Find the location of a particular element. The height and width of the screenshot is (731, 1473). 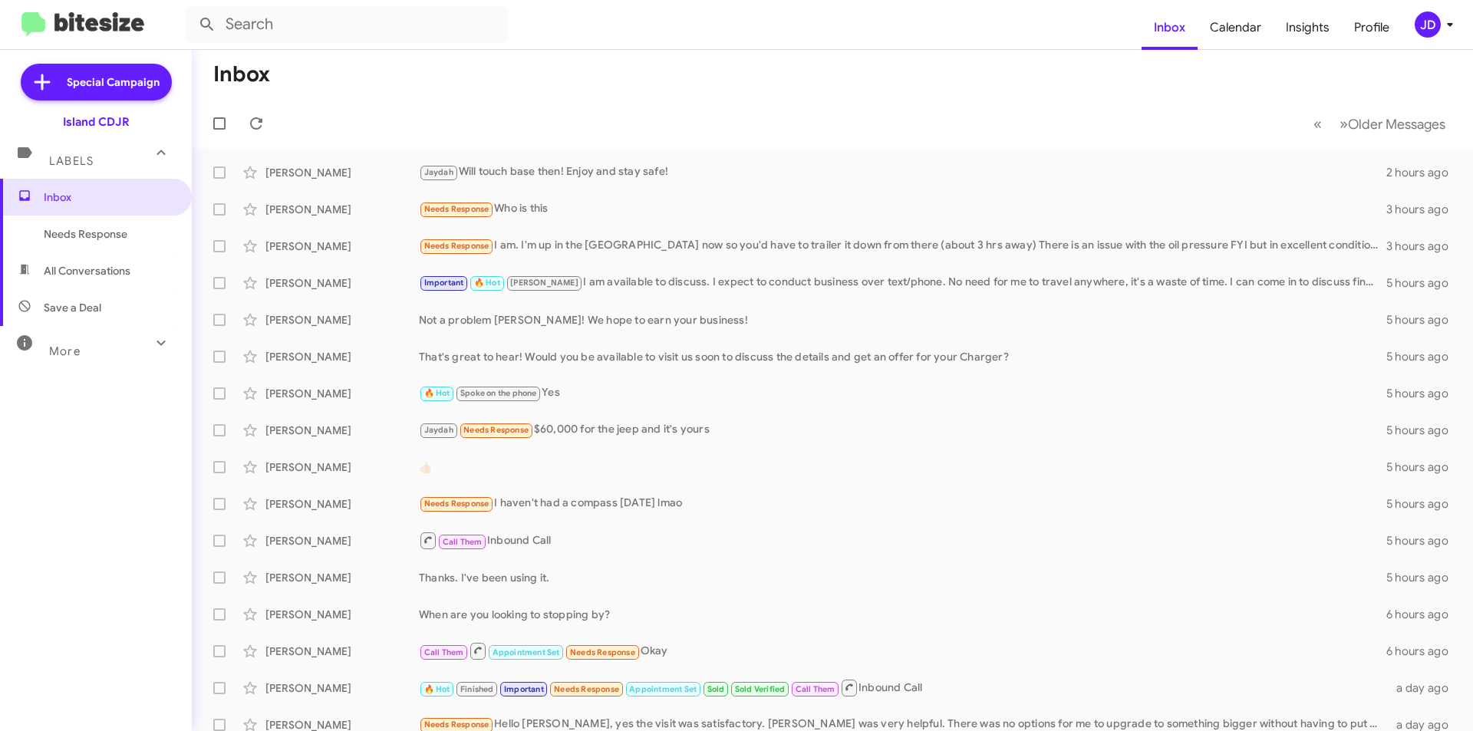

span: Profile is located at coordinates (1372, 28).